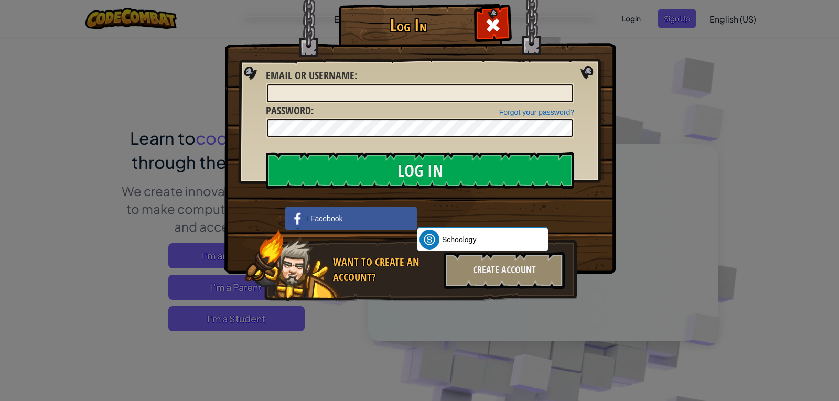 This screenshot has width=839, height=401. What do you see at coordinates (536, 112) in the screenshot?
I see `a: Forgot your password?` at bounding box center [536, 112].